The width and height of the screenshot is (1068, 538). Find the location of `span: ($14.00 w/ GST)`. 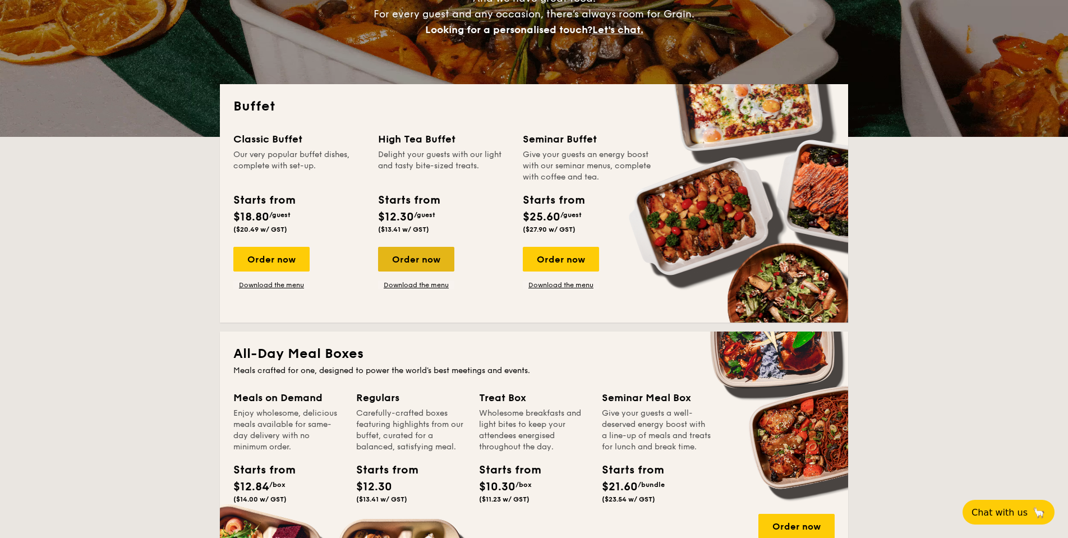

span: ($14.00 w/ GST) is located at coordinates (260, 499).